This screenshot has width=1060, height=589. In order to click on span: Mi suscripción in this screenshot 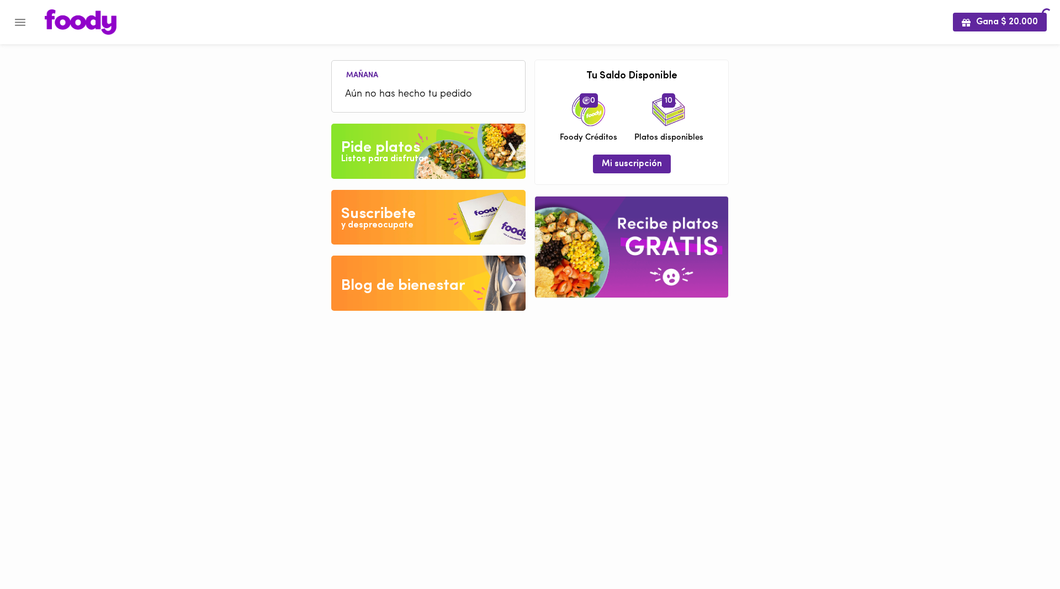, I will do `click(632, 164)`.